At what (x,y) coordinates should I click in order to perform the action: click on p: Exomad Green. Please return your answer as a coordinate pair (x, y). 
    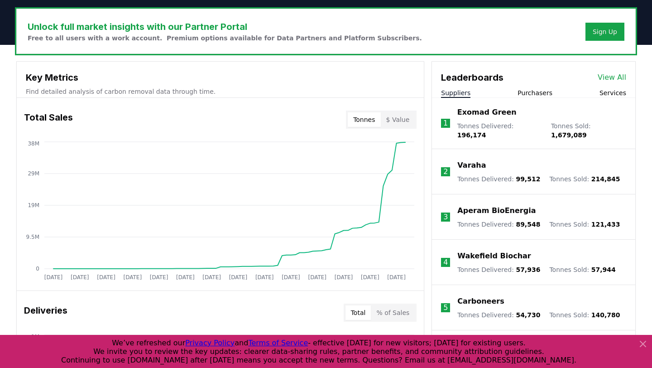
    Looking at the image, I should click on (487, 112).